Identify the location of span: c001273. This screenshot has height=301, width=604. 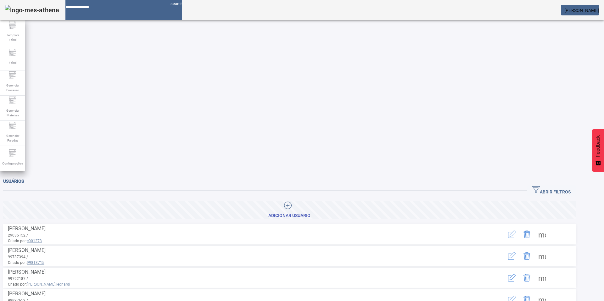
(34, 241).